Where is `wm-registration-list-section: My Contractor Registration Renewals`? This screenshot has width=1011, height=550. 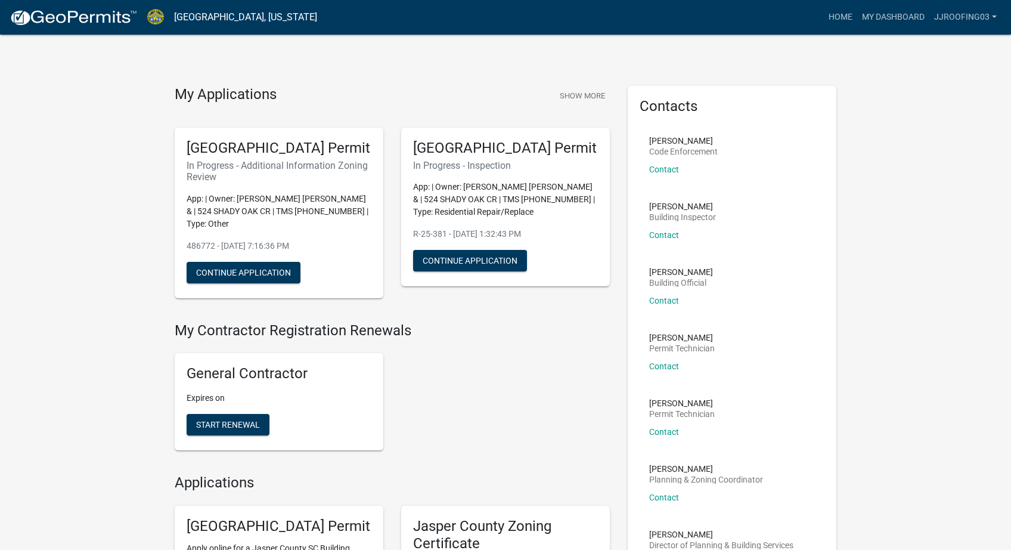 wm-registration-list-section: My Contractor Registration Renewals is located at coordinates (392, 391).